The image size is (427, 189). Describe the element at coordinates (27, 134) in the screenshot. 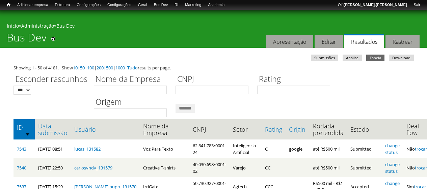

I see `img: ordem crescente` at that location.